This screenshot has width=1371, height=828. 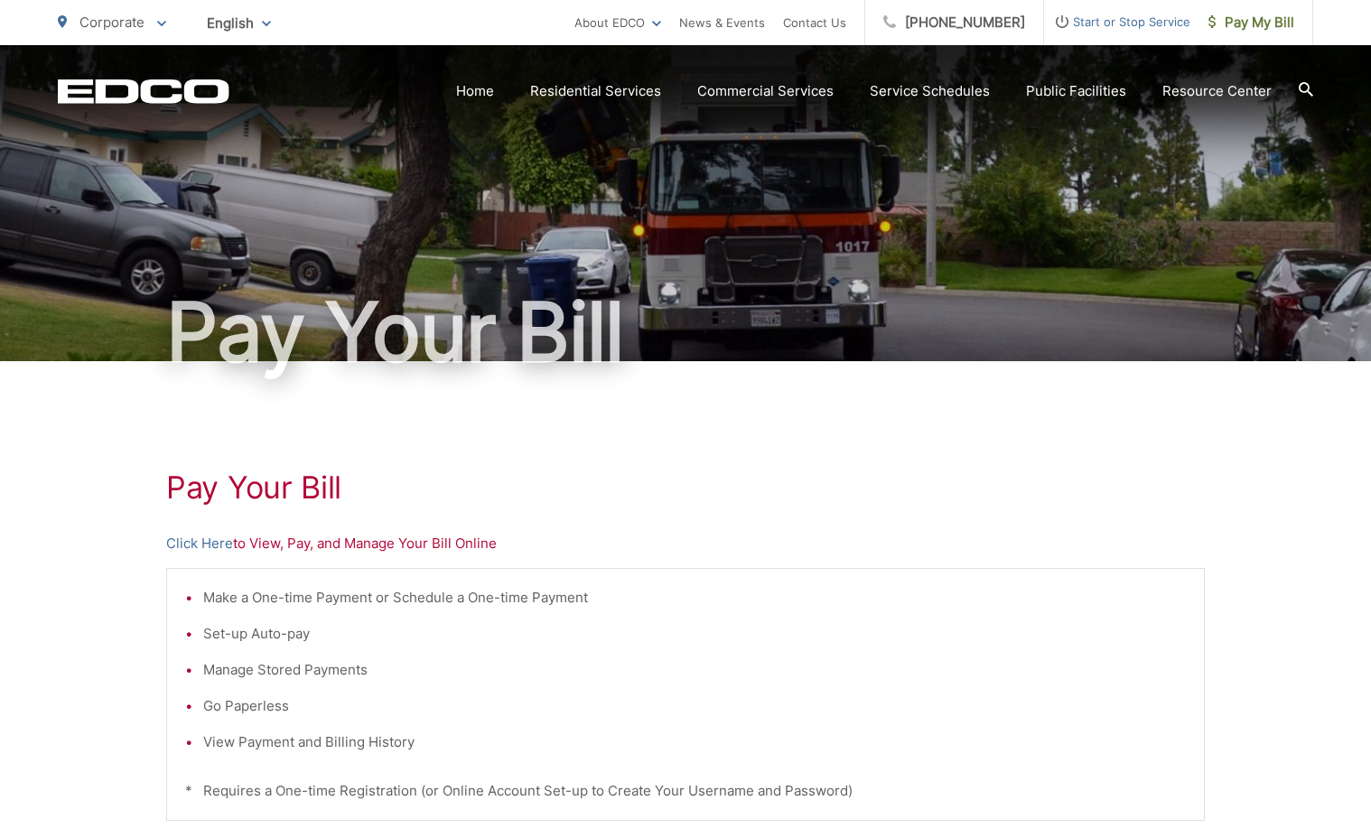 What do you see at coordinates (929, 91) in the screenshot?
I see `a: Service Schedules` at bounding box center [929, 91].